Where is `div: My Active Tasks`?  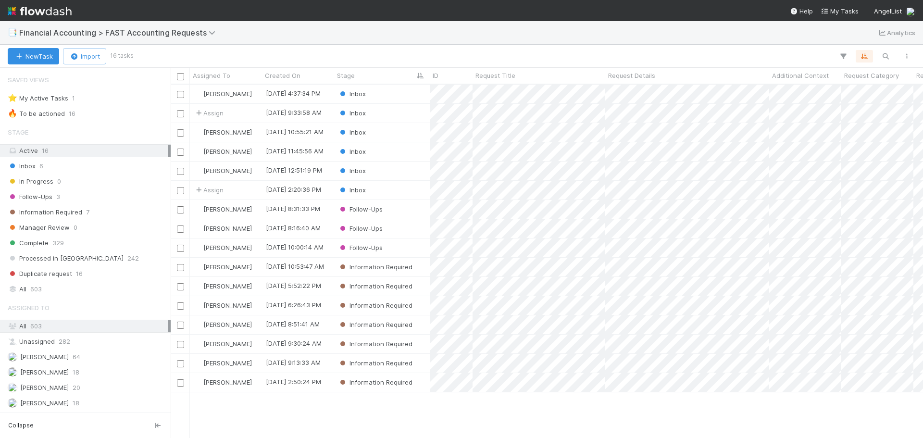
div: My Active Tasks is located at coordinates (38, 98).